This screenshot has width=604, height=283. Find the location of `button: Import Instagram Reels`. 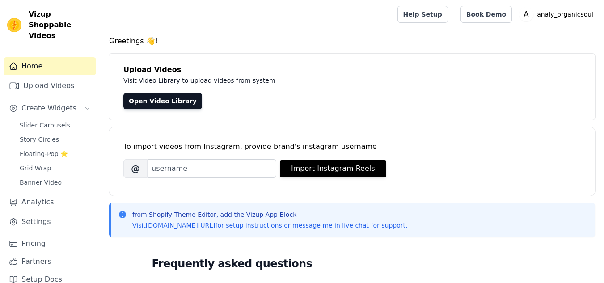

button: Import Instagram Reels is located at coordinates (333, 169).